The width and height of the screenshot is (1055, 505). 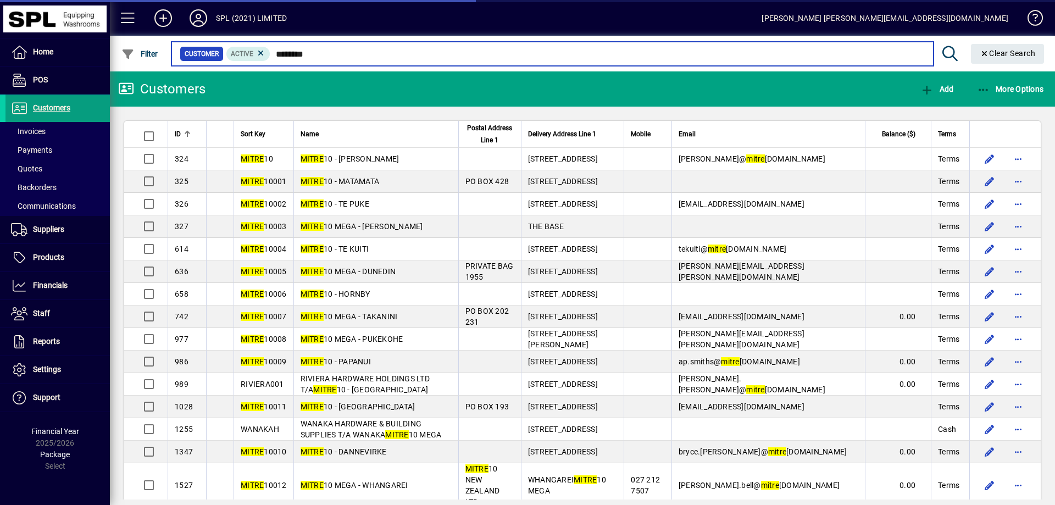 I want to click on span: PO BOX 193, so click(x=487, y=406).